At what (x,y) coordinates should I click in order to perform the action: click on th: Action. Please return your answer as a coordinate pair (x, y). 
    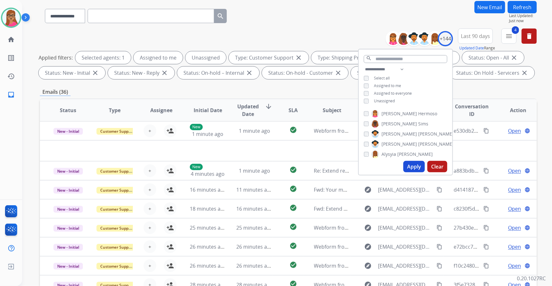
    Looking at the image, I should click on (513, 110).